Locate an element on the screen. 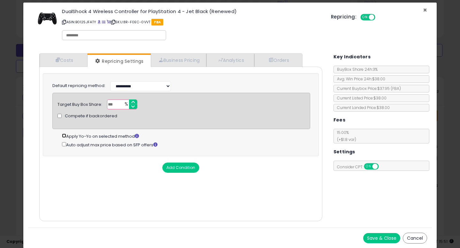  a: All offer listings is located at coordinates (103, 22).